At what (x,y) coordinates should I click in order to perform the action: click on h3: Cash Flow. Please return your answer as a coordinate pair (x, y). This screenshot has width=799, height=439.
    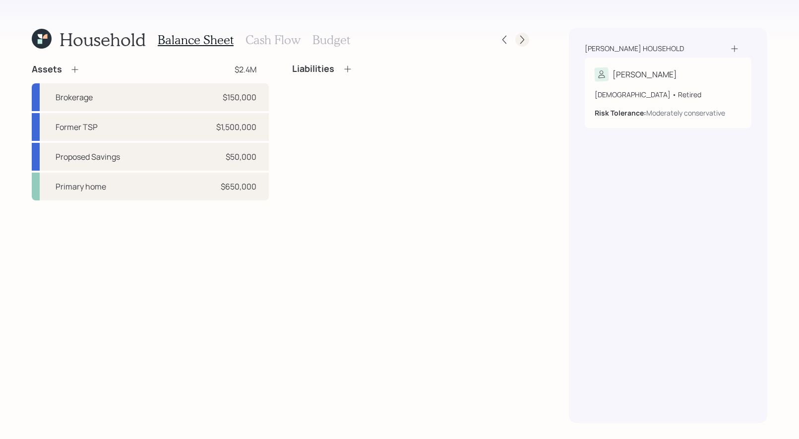
    Looking at the image, I should click on (273, 40).